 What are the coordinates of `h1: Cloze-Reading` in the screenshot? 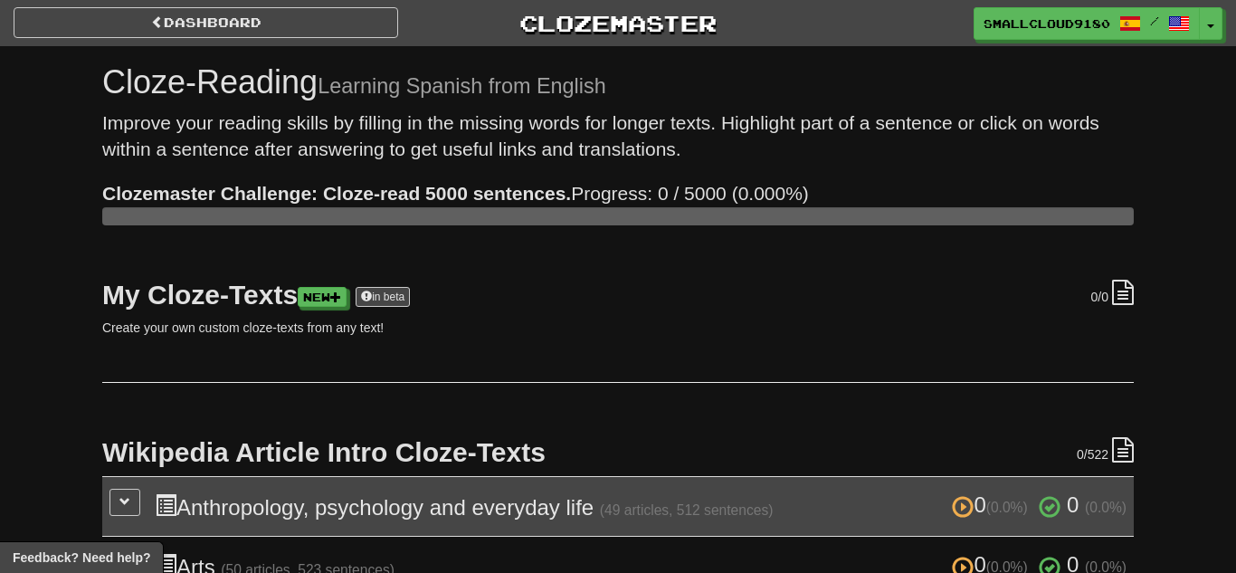 It's located at (618, 82).